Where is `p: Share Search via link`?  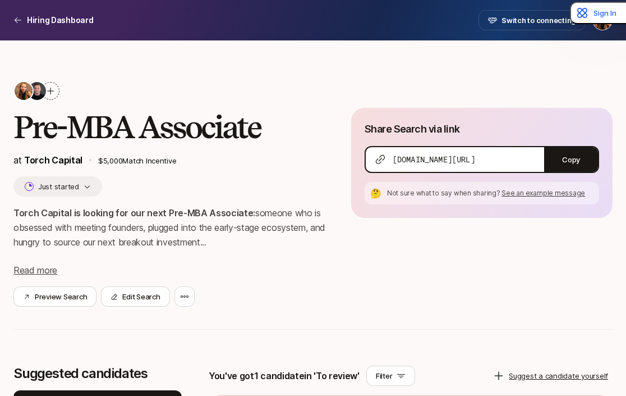 p: Share Search via link is located at coordinates (412, 129).